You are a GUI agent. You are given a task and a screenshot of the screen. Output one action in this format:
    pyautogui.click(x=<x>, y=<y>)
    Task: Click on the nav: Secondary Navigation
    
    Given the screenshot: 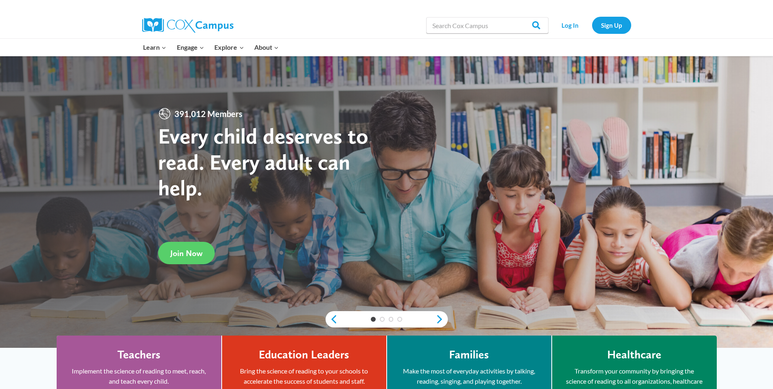 What is the action you would take?
    pyautogui.click(x=592, y=25)
    